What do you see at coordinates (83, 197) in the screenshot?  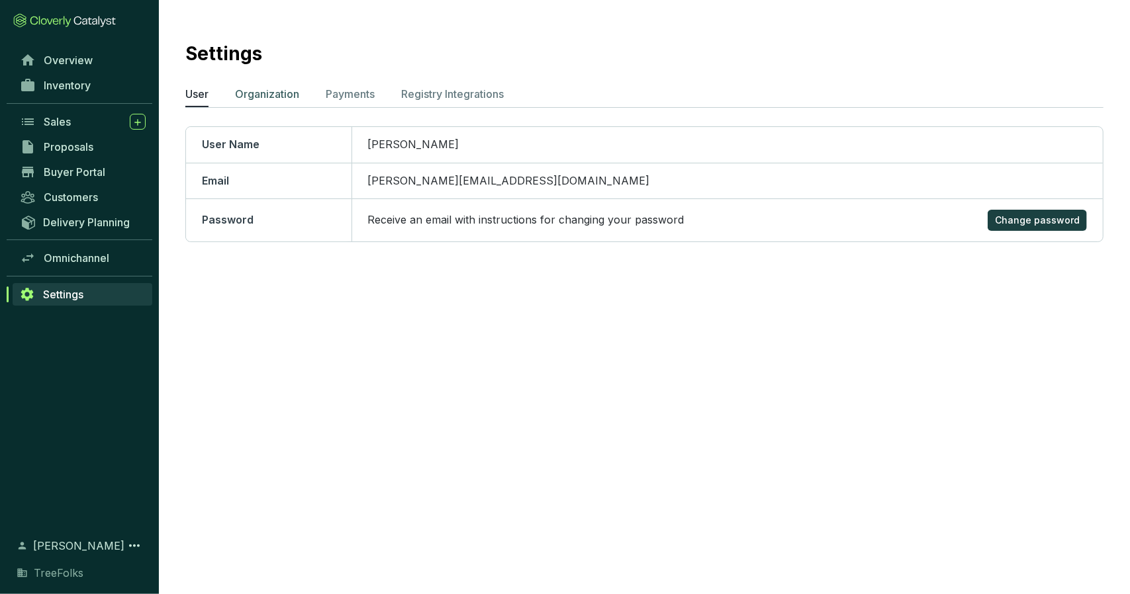 I see `a: Customers` at bounding box center [83, 197].